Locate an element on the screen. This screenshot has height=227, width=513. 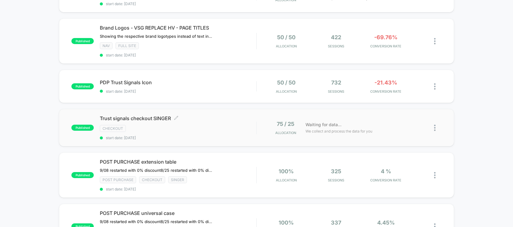
span: -69.76% is located at coordinates (386, 37).